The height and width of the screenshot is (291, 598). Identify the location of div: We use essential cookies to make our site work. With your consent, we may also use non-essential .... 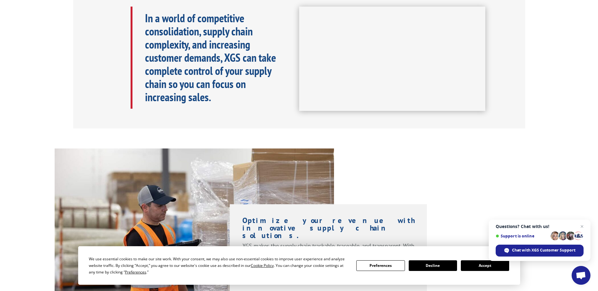
(219, 266).